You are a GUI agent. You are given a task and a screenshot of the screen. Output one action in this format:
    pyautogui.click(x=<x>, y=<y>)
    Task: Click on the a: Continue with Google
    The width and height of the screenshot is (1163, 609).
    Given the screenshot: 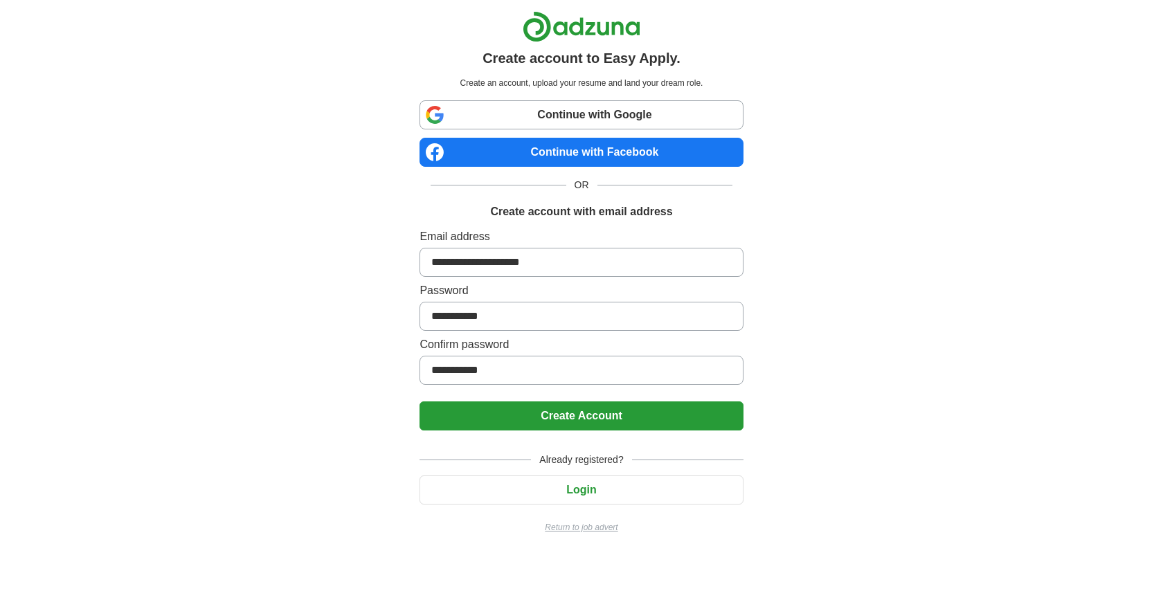 What is the action you would take?
    pyautogui.click(x=581, y=115)
    